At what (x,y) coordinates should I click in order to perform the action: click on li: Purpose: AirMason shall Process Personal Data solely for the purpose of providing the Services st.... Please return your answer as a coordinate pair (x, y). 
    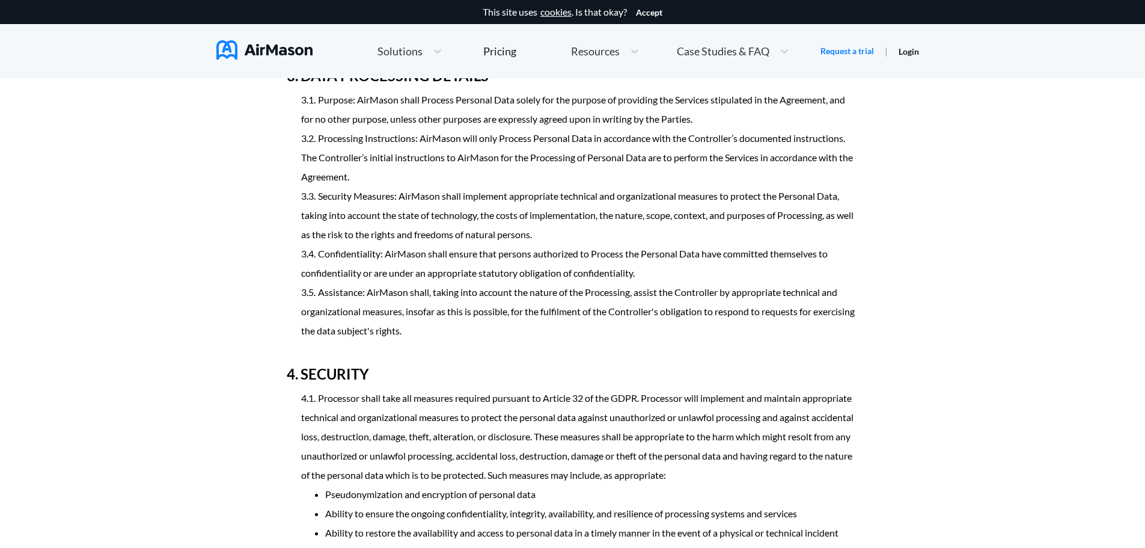
    Looking at the image, I should click on (580, 109).